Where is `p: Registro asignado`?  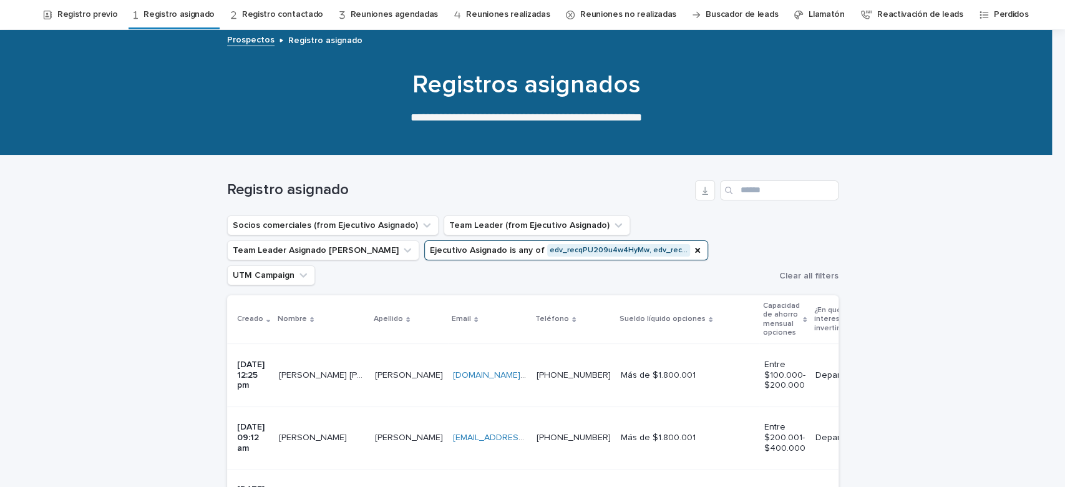 p: Registro asignado is located at coordinates (325, 39).